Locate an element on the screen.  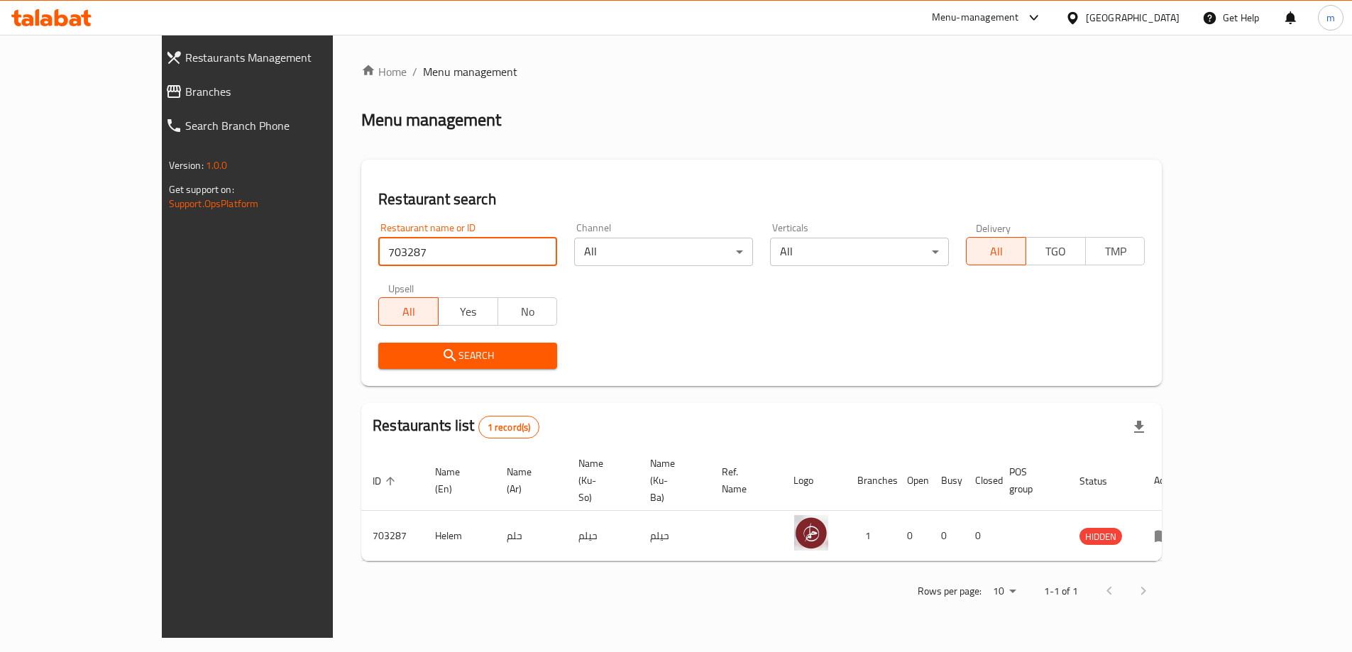
th: Action is located at coordinates (1166, 480).